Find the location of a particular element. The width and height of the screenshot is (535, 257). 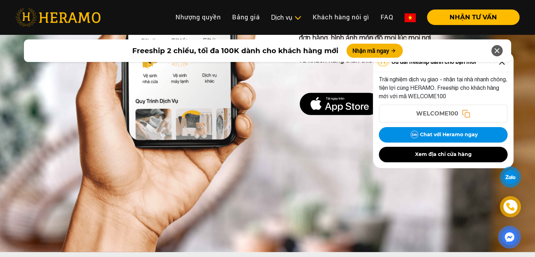

div: Dịch vụ is located at coordinates (286, 17).